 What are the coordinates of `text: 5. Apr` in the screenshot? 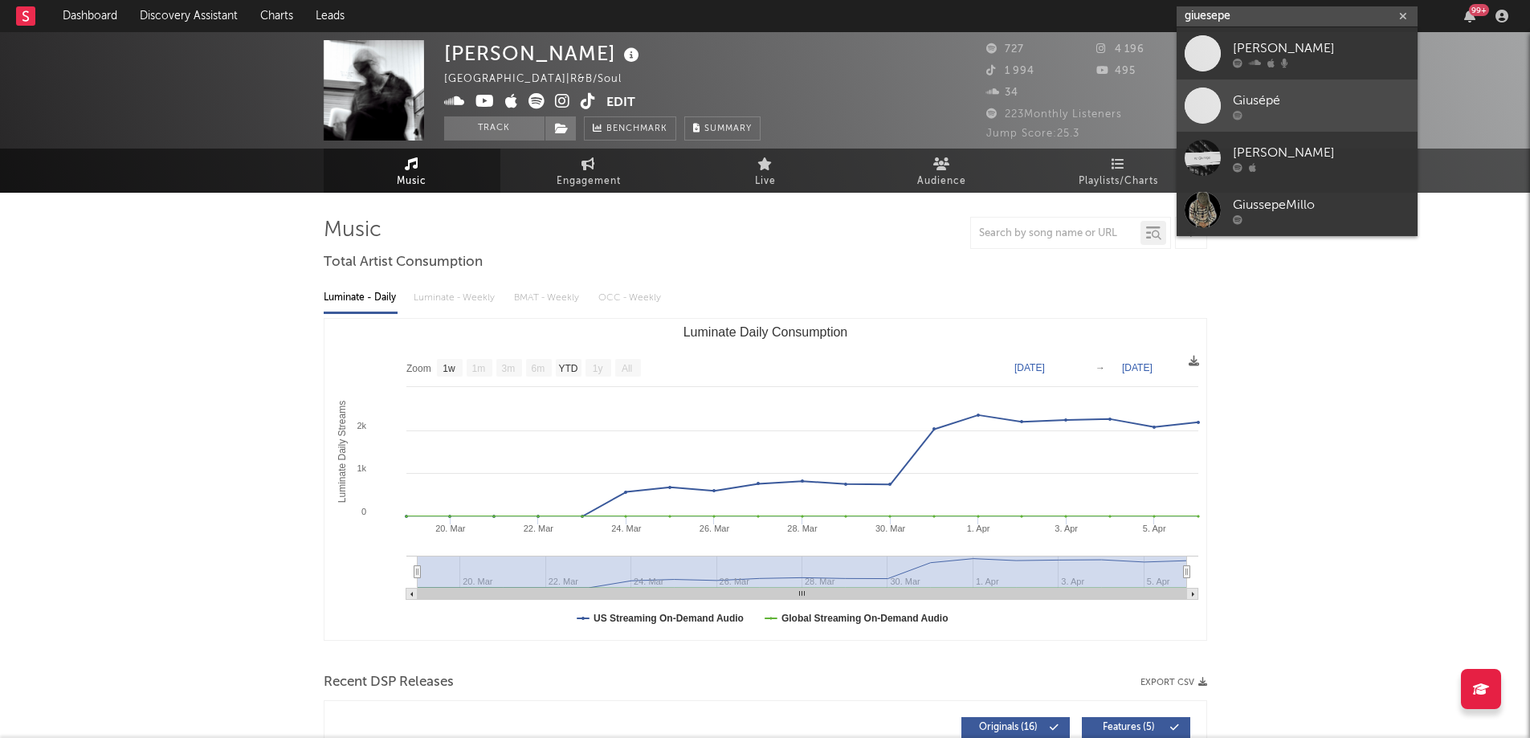 It's located at (1153, 528).